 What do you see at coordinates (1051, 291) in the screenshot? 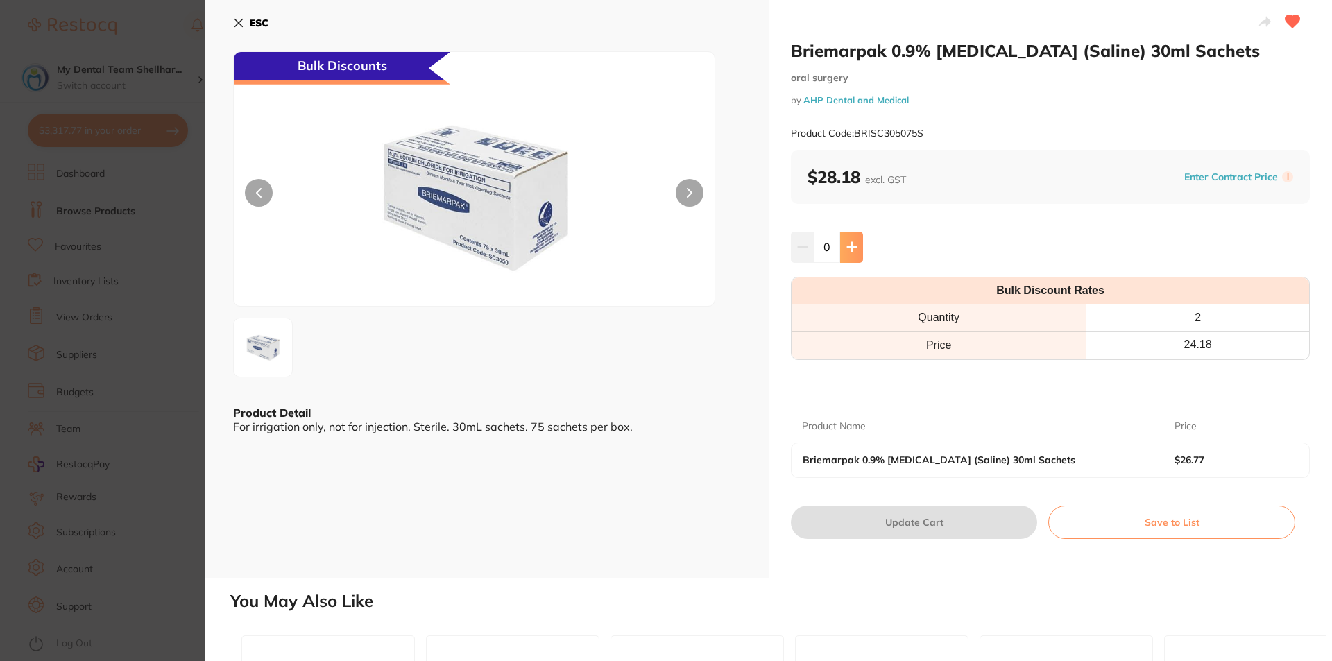
I see `th: Bulk Discount Rates` at bounding box center [1051, 291].